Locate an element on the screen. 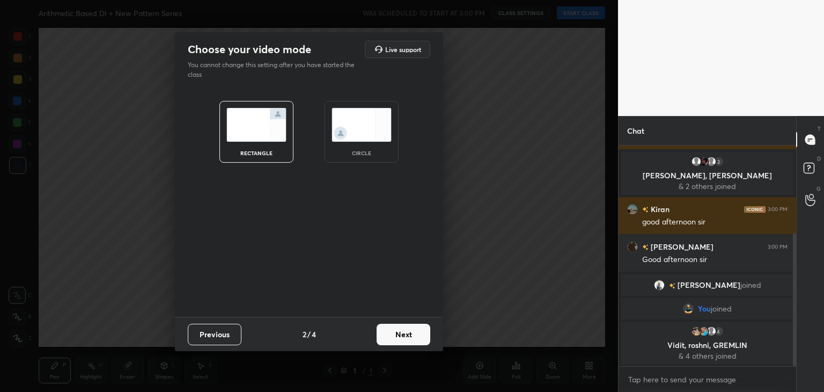  p: & 4 others joined is located at coordinates (707, 356).